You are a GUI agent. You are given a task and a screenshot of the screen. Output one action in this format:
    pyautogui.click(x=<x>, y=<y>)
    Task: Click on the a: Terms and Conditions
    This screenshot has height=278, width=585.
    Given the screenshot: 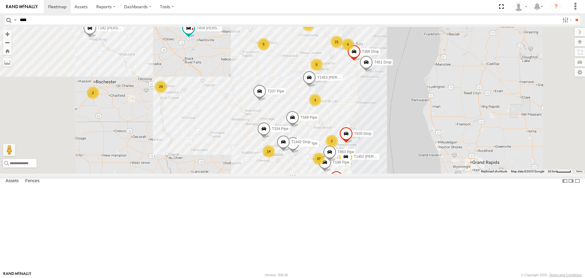 What is the action you would take?
    pyautogui.click(x=565, y=274)
    